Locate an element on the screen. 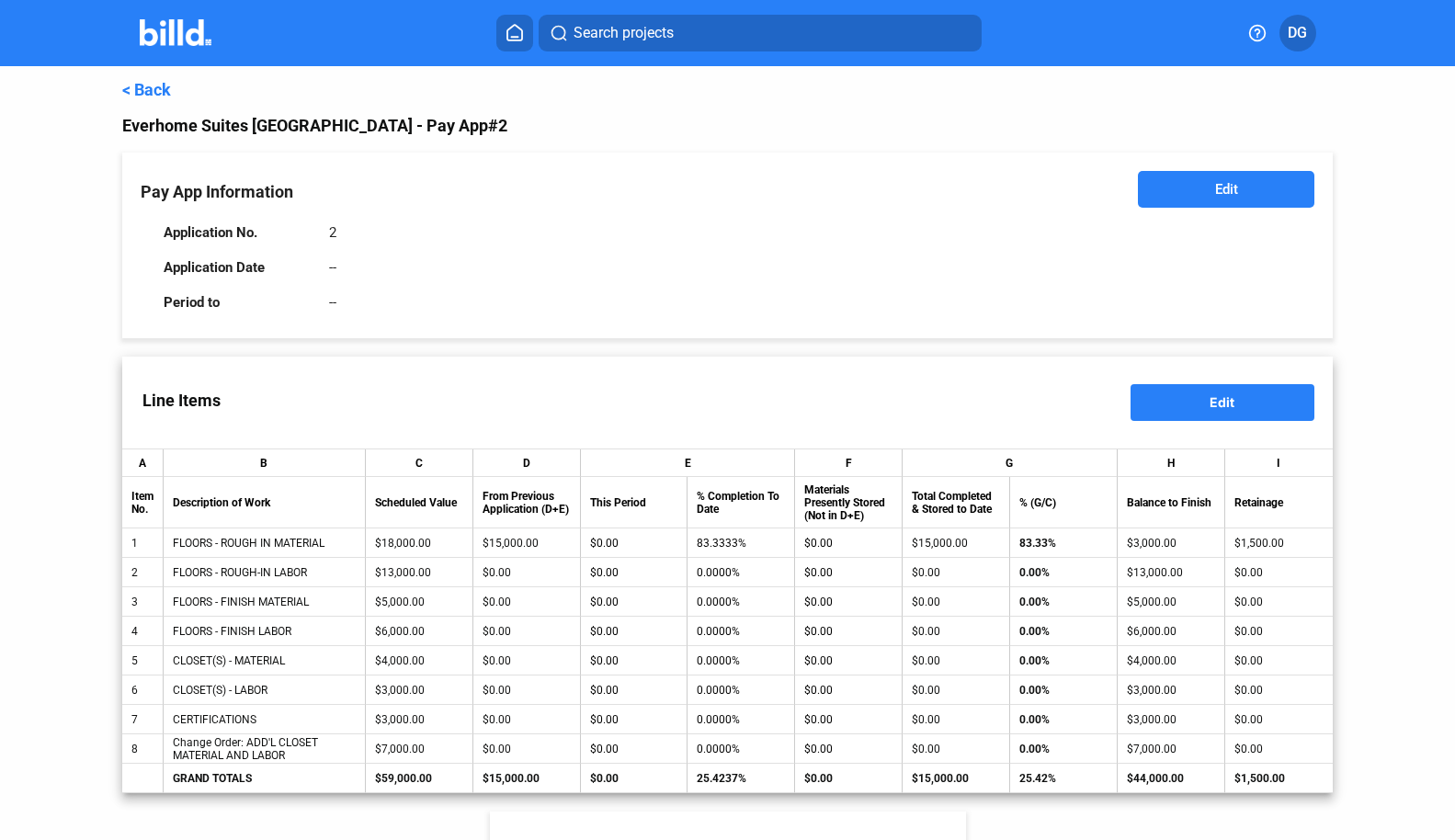  div: Period to is located at coordinates (237, 303).